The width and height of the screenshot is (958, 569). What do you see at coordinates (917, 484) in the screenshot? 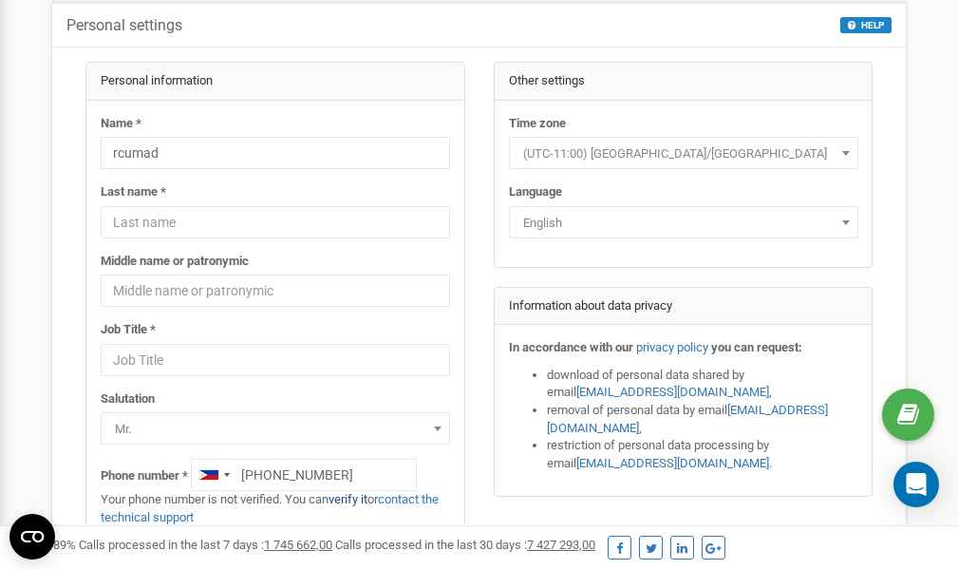
I see `div: Open Intercom Messenger` at bounding box center [917, 484].